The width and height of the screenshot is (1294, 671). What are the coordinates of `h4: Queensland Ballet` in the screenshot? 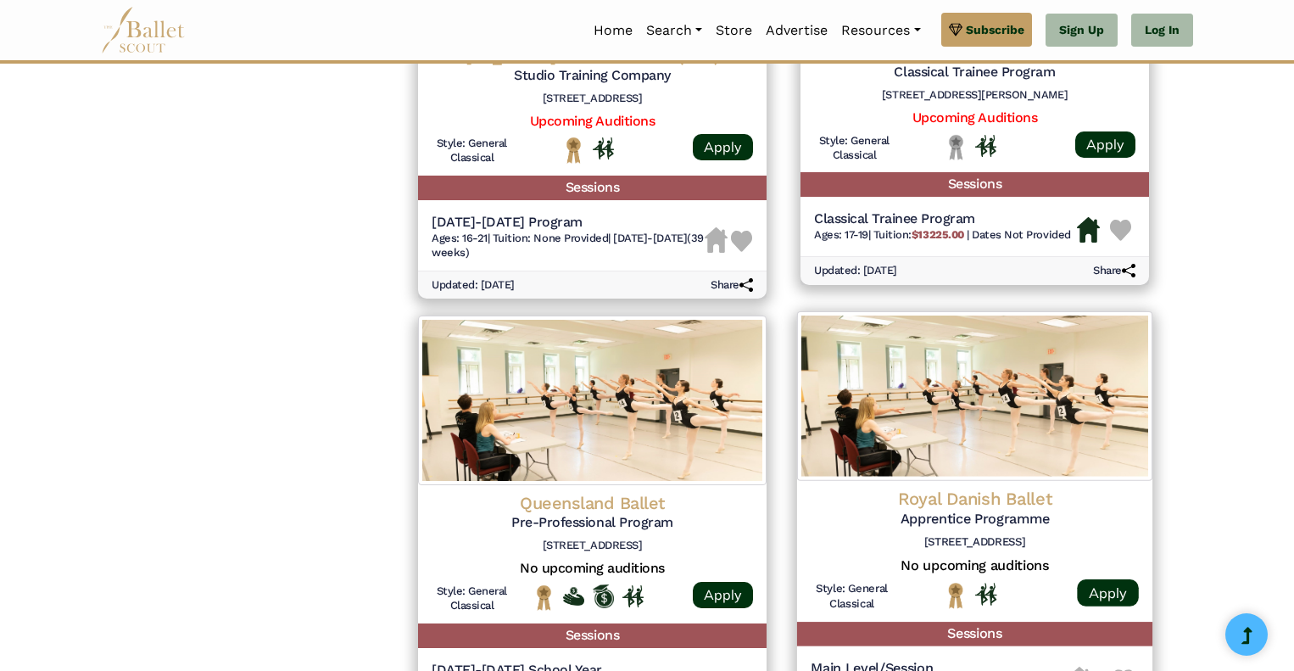 It's located at (592, 503).